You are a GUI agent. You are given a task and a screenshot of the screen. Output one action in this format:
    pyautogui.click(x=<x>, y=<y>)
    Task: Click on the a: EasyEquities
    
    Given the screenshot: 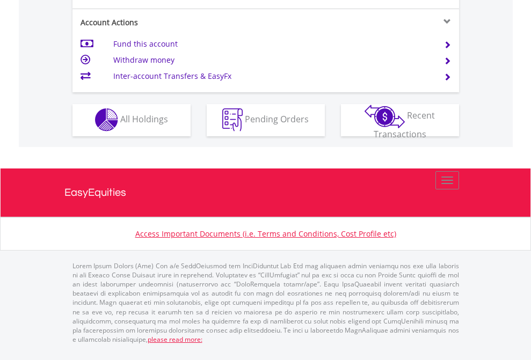 What is the action you would take?
    pyautogui.click(x=266, y=193)
    